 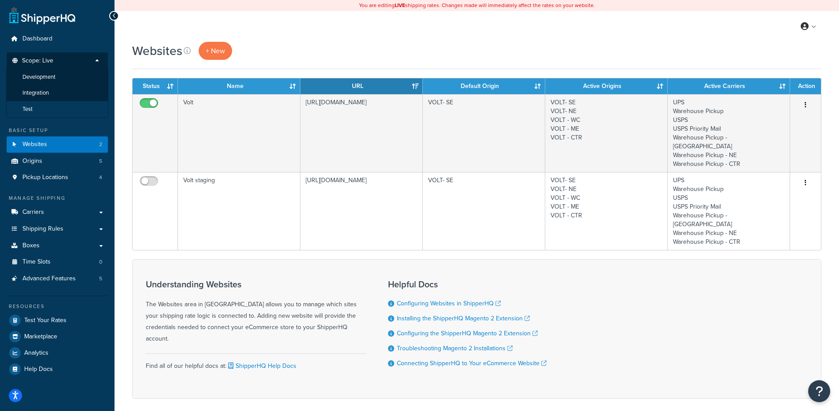 What do you see at coordinates (57, 353) in the screenshot?
I see `li: Analytics` at bounding box center [57, 353].